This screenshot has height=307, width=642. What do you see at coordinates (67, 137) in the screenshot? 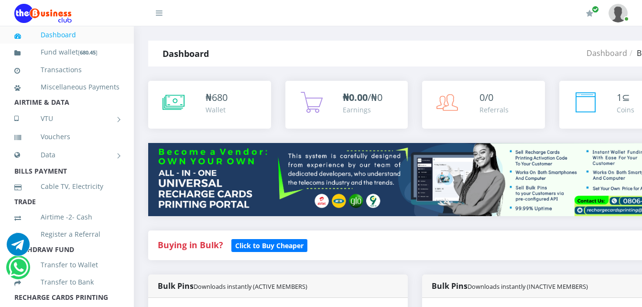
I see `a: Vouchers` at bounding box center [67, 137].